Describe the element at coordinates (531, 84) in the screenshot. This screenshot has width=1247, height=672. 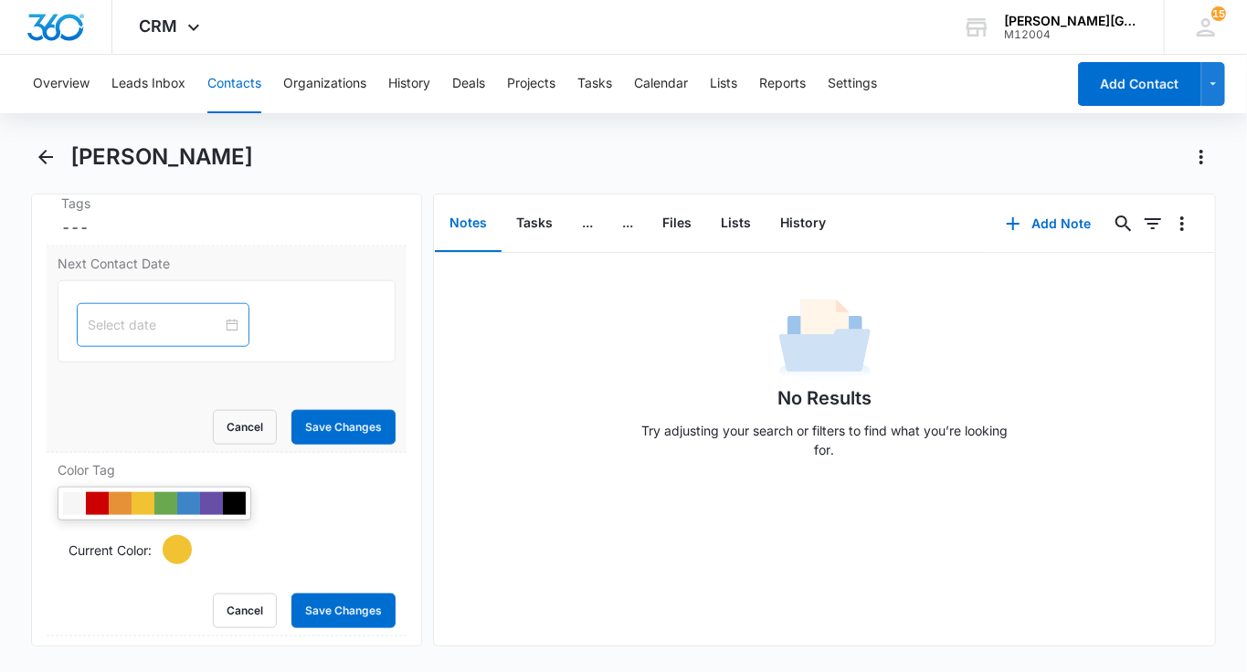
I see `button: Projects` at that location.